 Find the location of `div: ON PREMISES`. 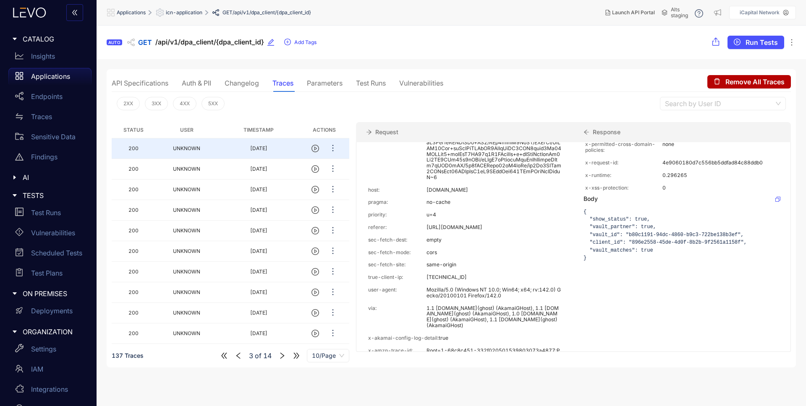

div: ON PREMISES is located at coordinates (48, 294).